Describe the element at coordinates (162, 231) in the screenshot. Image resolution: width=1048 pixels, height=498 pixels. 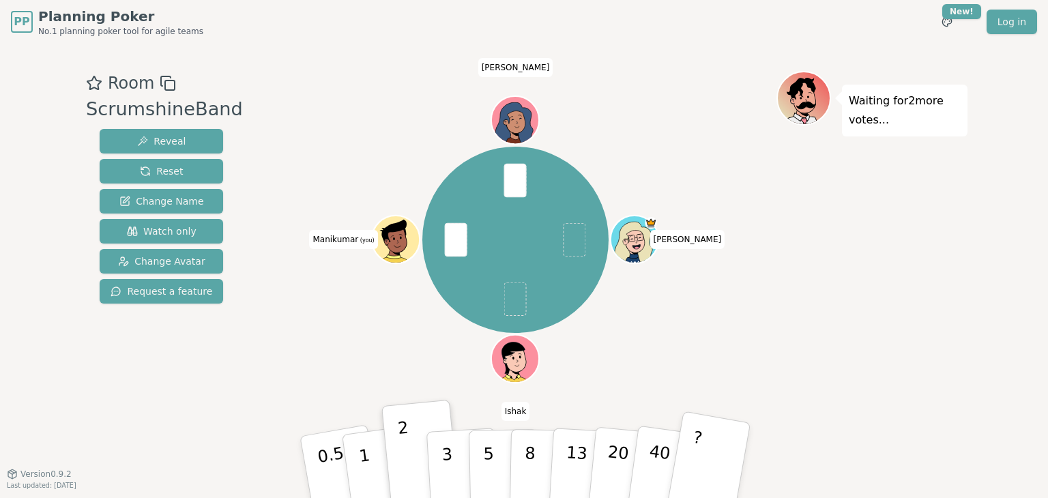
I see `span: Watch only` at that location.